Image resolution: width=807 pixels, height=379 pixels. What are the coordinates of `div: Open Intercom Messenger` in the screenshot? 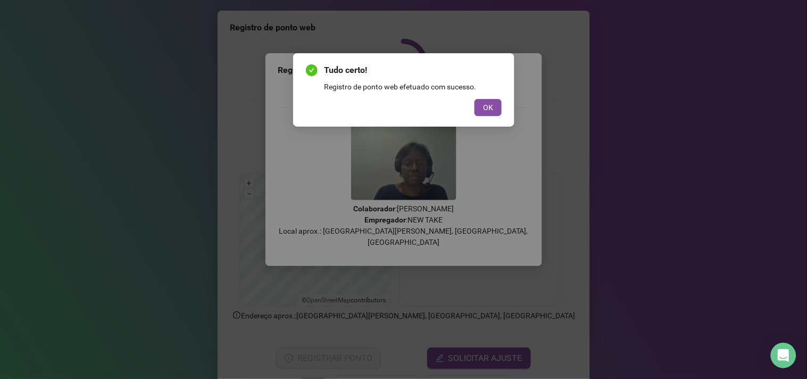 It's located at (783, 355).